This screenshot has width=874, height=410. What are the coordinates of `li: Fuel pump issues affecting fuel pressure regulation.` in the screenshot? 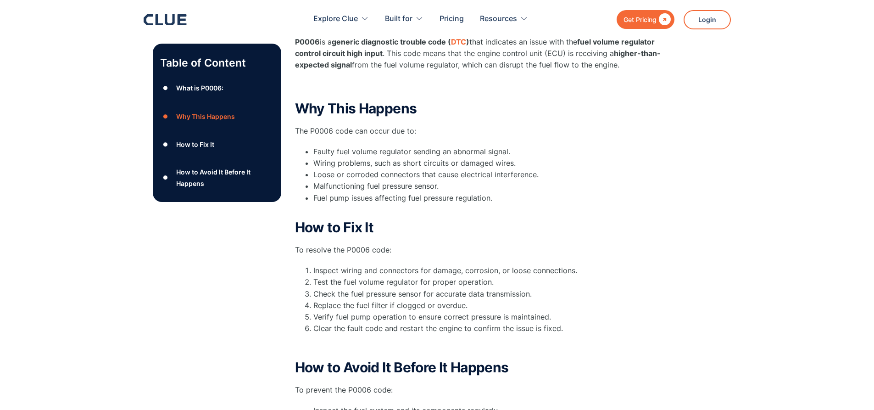 It's located at (487, 204).